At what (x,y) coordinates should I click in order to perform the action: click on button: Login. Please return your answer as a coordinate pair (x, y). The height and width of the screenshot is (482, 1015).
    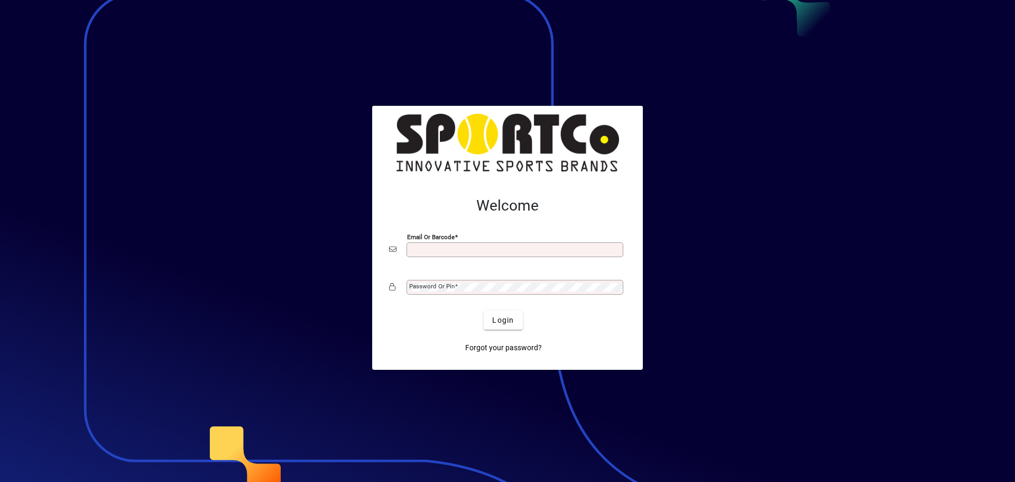
    Looking at the image, I should click on (503, 320).